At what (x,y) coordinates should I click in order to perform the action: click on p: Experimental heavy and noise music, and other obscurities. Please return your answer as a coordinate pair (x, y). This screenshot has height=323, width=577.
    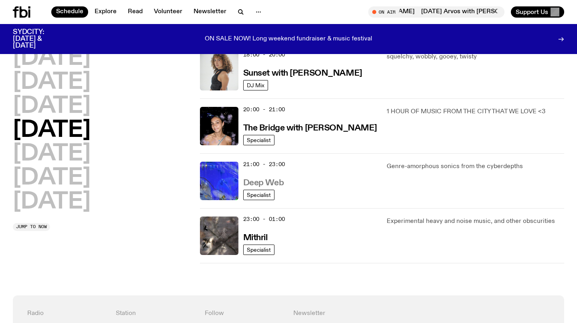
    Looking at the image, I should click on (475, 221).